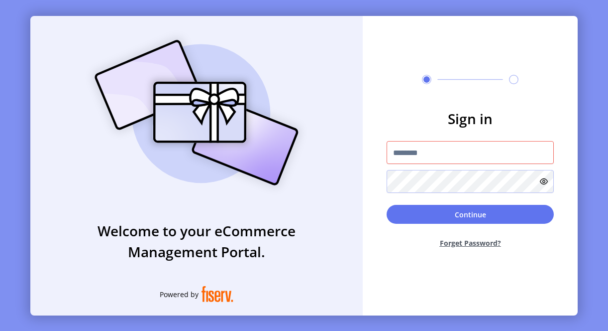 Image resolution: width=608 pixels, height=331 pixels. What do you see at coordinates (471, 242) in the screenshot?
I see `button: Forget Password?` at bounding box center [471, 242].